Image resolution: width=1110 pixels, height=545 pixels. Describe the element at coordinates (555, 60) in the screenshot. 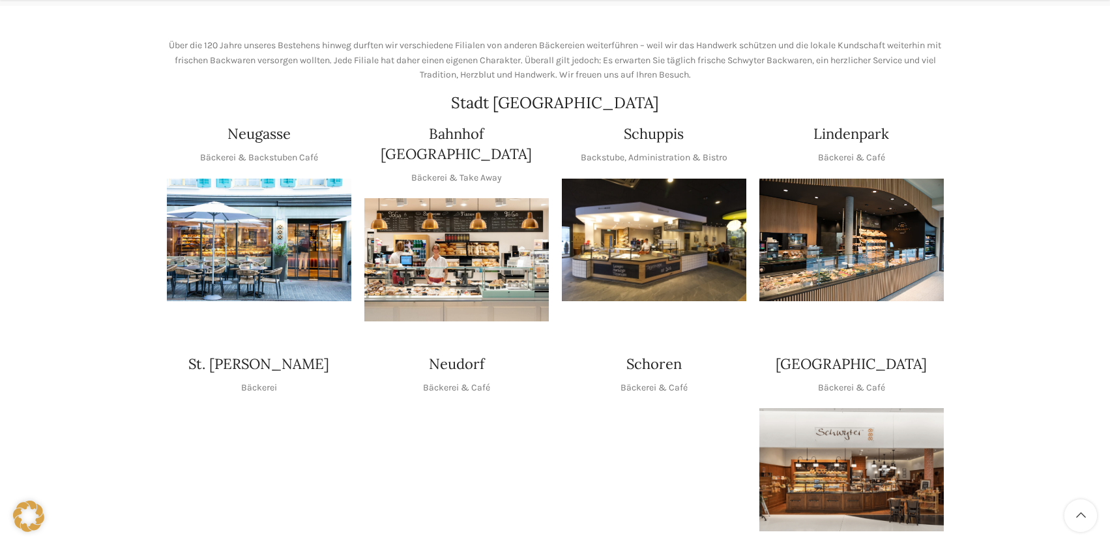

I see `p: Über die 120 Jahre unseres Bestehens hinweg durften wir verschiedene Filialen von anderen Bäckere...` at that location.